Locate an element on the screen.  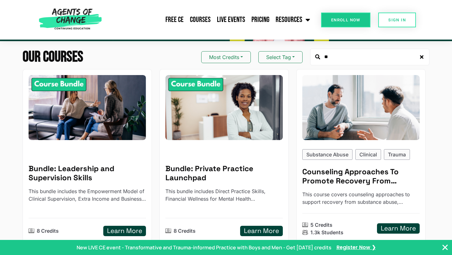
a: Pricing is located at coordinates (260, 20).